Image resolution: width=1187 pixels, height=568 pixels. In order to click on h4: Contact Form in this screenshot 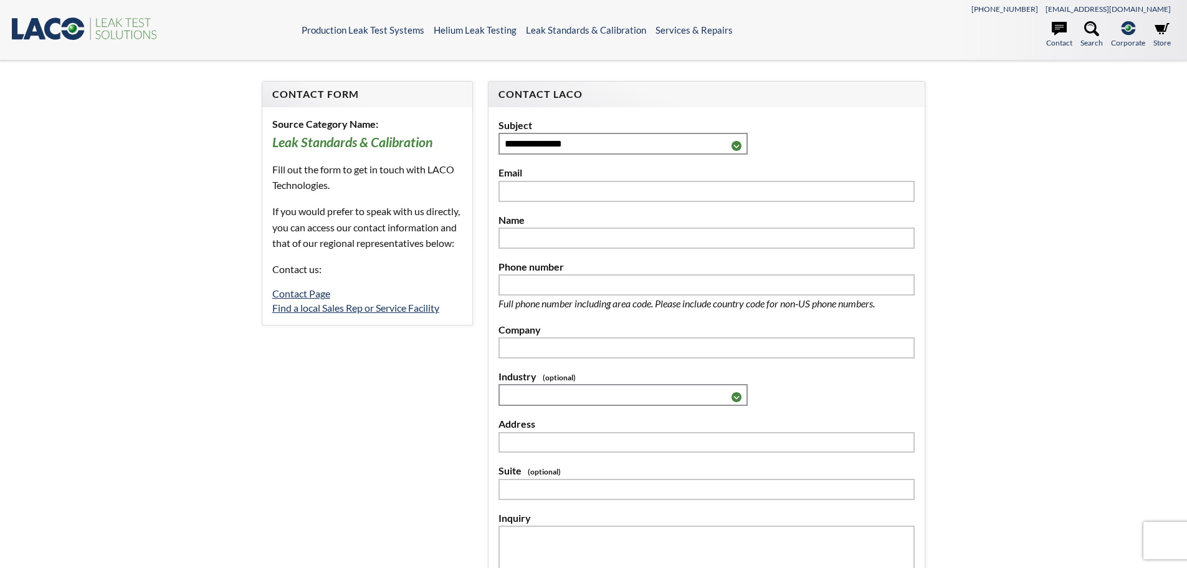, I will do `click(367, 94)`.